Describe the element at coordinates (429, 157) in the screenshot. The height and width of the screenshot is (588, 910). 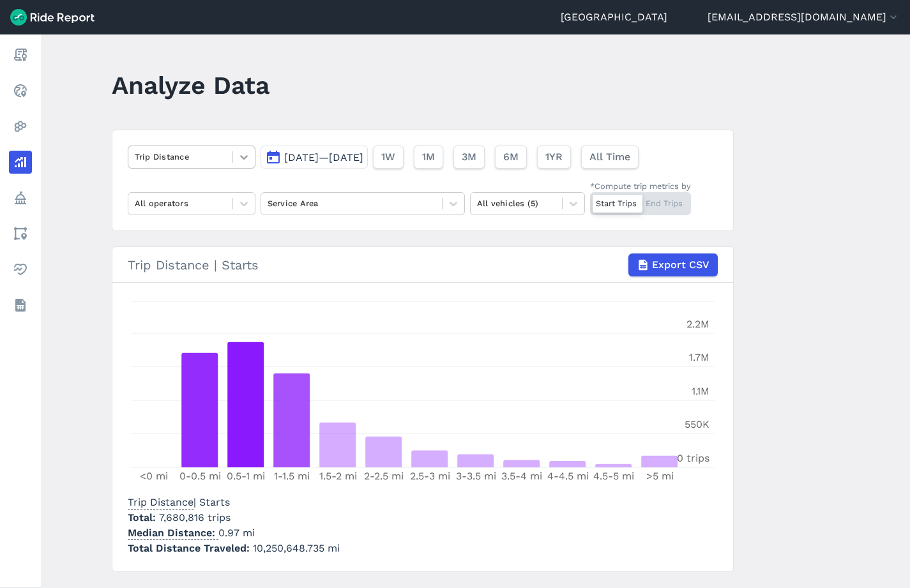
I see `button: 1M` at that location.